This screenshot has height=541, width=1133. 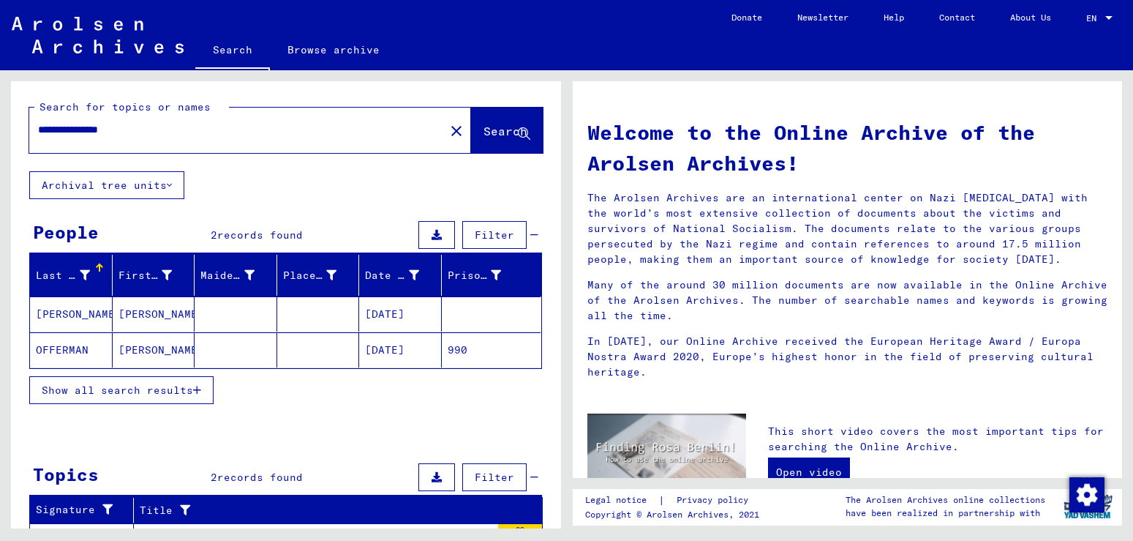 What do you see at coordinates (97, 35) in the screenshot?
I see `img: Arolsen_neg.svg` at bounding box center [97, 35].